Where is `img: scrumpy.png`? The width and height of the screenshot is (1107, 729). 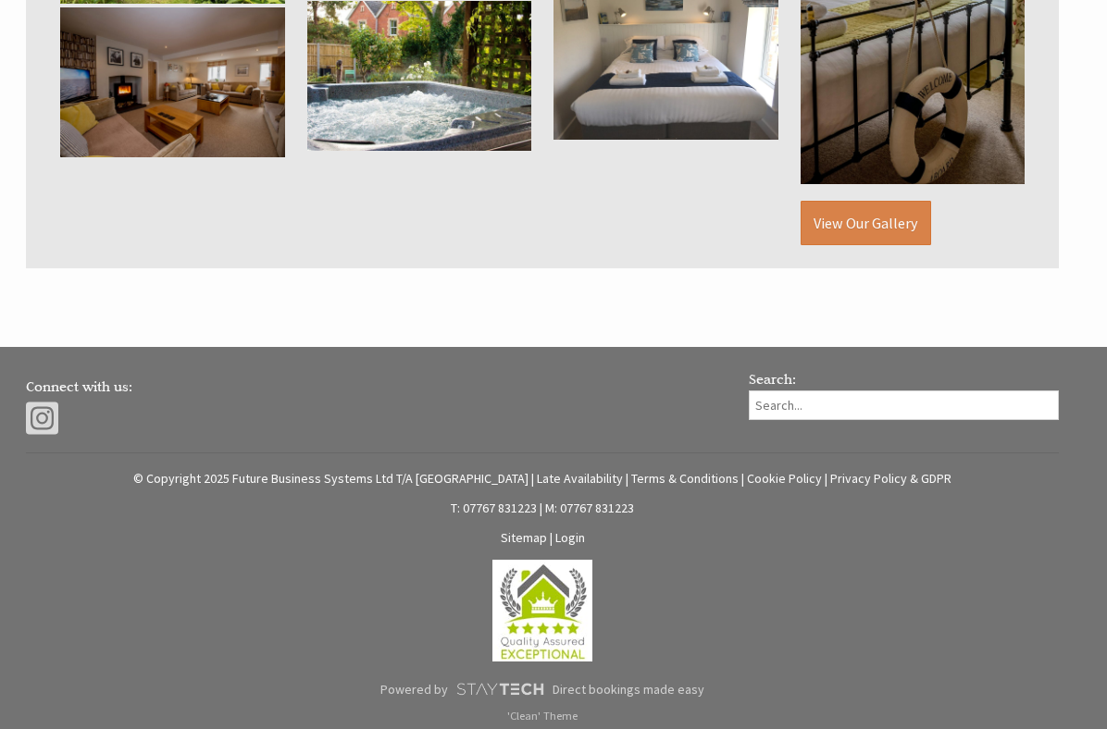 img: scrumpy.png is located at coordinates (500, 690).